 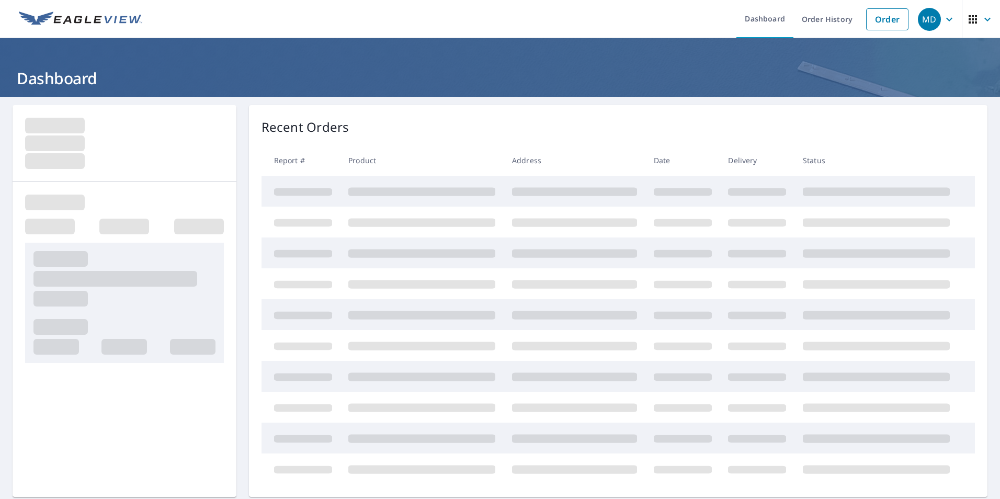 What do you see at coordinates (574, 160) in the screenshot?
I see `th: Address` at bounding box center [574, 160].